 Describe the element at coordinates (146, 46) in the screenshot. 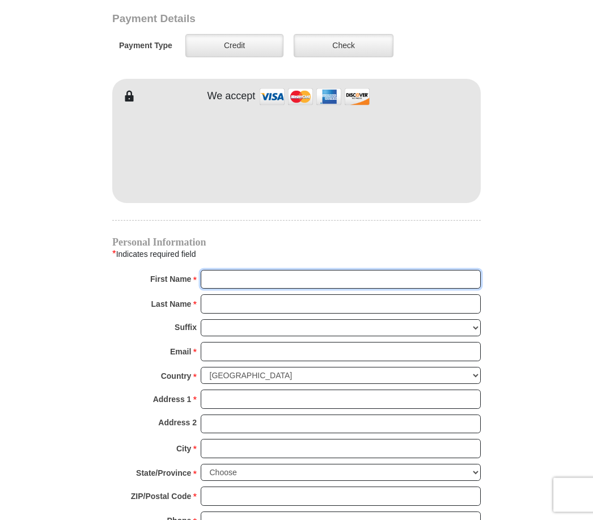

I see `h5: Payment Type` at that location.